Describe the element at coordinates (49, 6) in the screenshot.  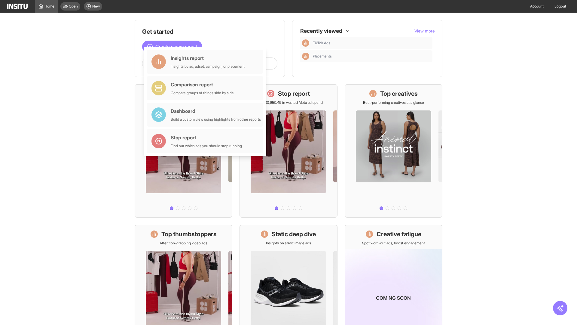
I see `span: Home` at that location.